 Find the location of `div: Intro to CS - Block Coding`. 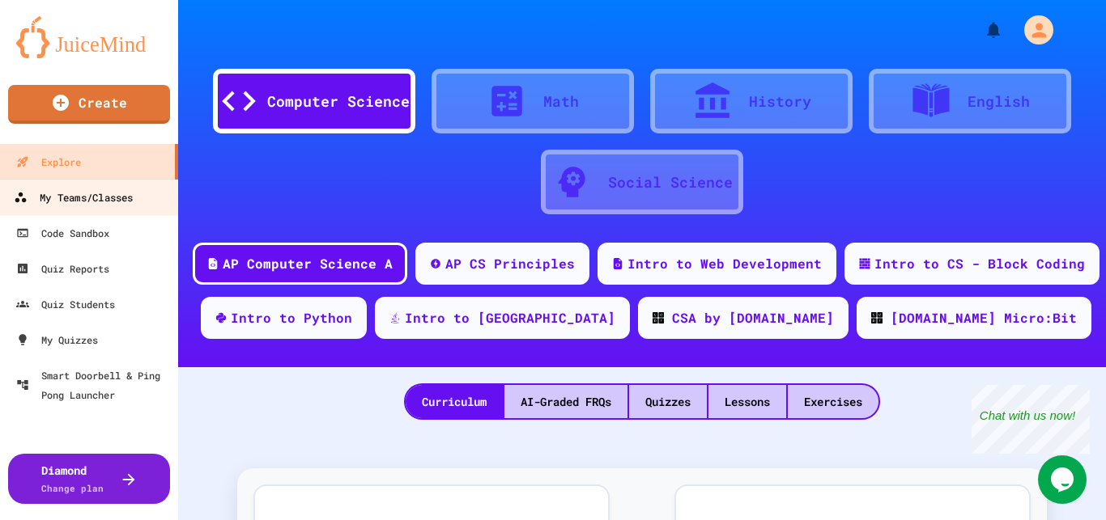

div: Intro to CS - Block Coding is located at coordinates (979, 264).